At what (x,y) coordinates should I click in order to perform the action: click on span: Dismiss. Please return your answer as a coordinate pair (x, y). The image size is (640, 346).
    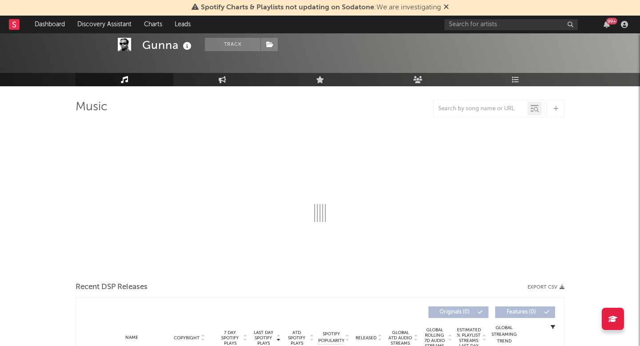
    Looking at the image, I should click on (446, 8).